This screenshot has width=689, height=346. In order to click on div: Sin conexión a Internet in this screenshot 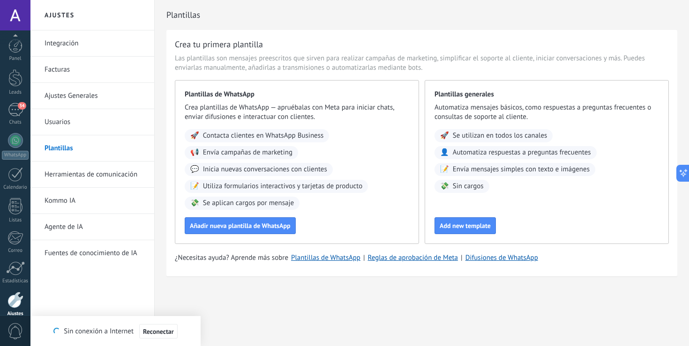, I will do `click(115, 331)`.